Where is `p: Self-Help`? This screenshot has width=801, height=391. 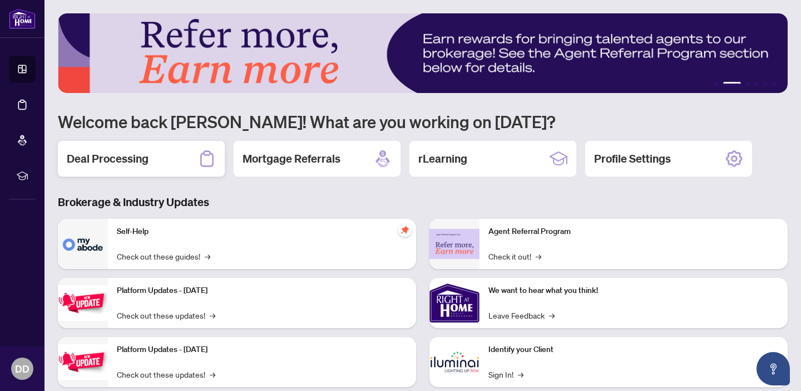
p: Self-Help is located at coordinates (262, 231).